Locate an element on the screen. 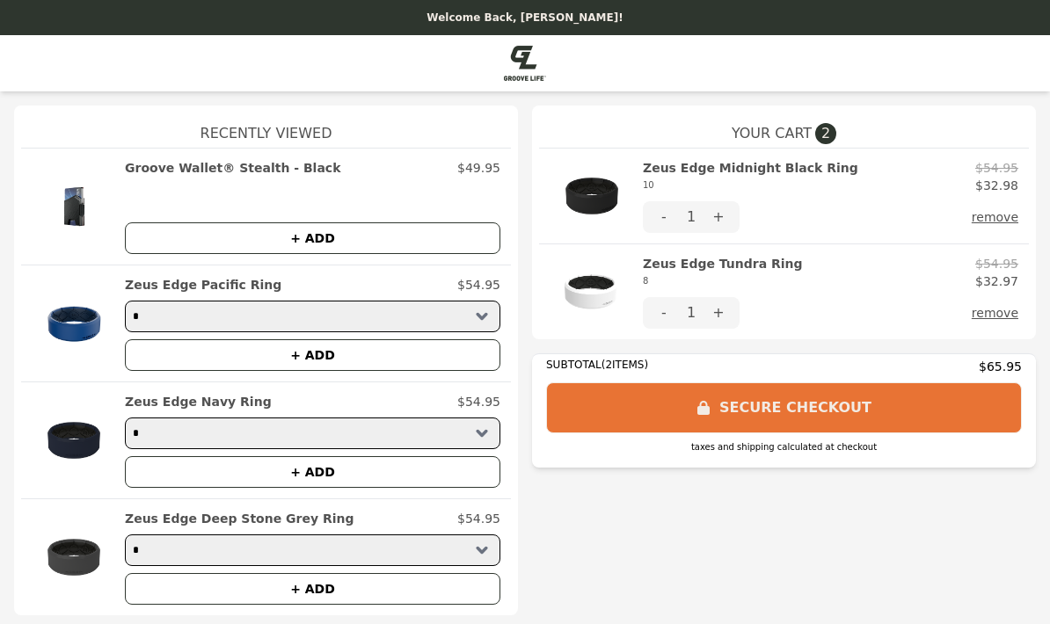 This screenshot has width=1050, height=624. h1: Recently Viewed is located at coordinates (266, 127).